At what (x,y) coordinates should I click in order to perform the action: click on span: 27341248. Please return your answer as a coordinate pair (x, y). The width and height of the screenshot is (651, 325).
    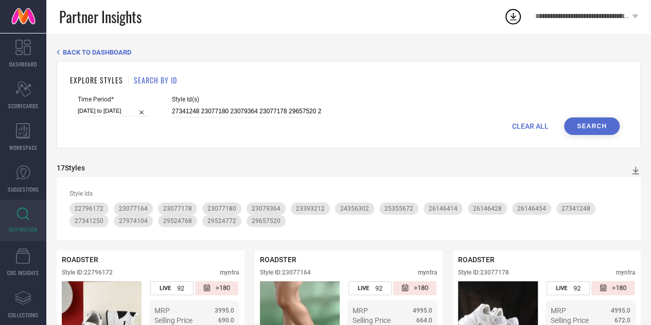
    Looking at the image, I should click on (576, 209).